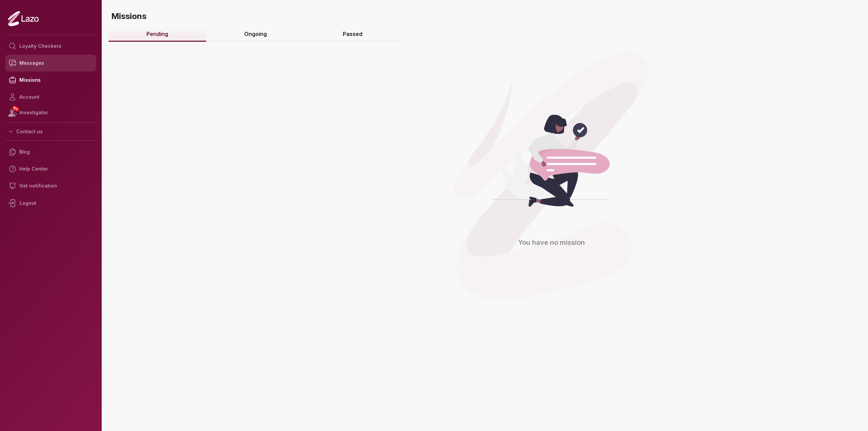  I want to click on div: Logout, so click(51, 203).